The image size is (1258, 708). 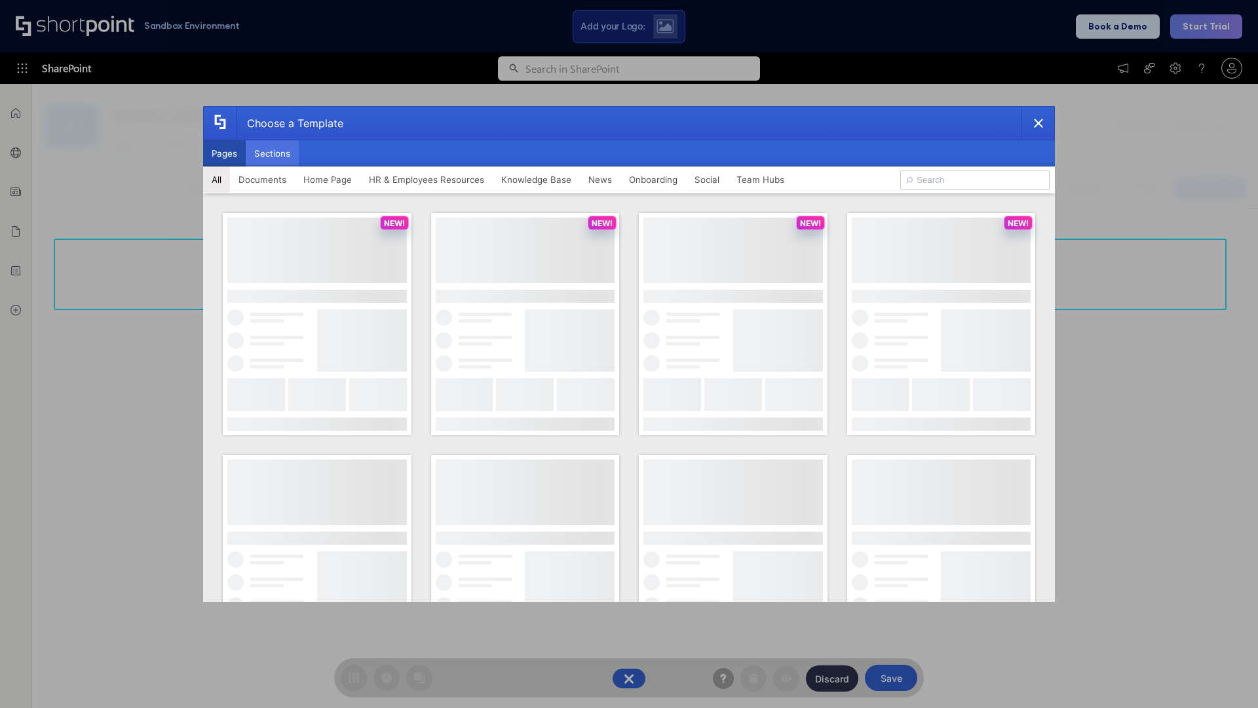 What do you see at coordinates (224, 153) in the screenshot?
I see `button: Pages` at bounding box center [224, 153].